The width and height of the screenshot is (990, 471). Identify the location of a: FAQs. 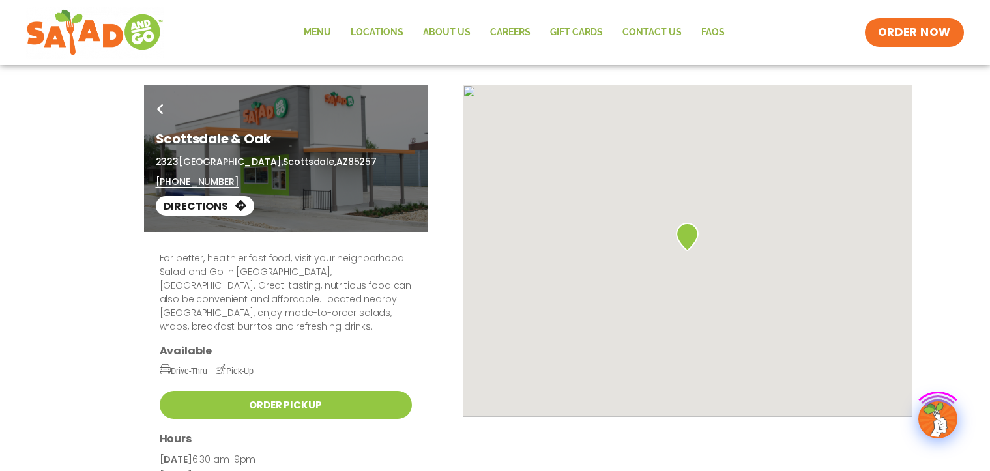
(713, 33).